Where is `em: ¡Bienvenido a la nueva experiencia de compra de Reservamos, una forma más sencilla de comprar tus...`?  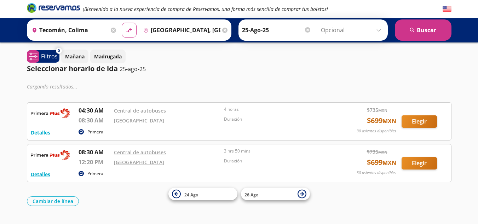 em: ¡Bienvenido a la nueva experiencia de compra de Reservamos, una forma más sencilla de comprar tus... is located at coordinates (205, 9).